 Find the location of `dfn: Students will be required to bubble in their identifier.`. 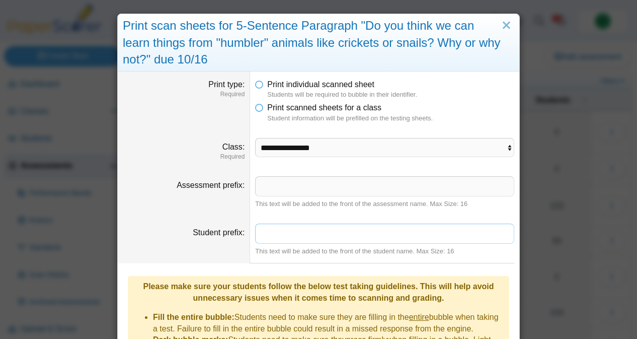

dfn: Students will be required to bubble in their identifier. is located at coordinates (391, 95).